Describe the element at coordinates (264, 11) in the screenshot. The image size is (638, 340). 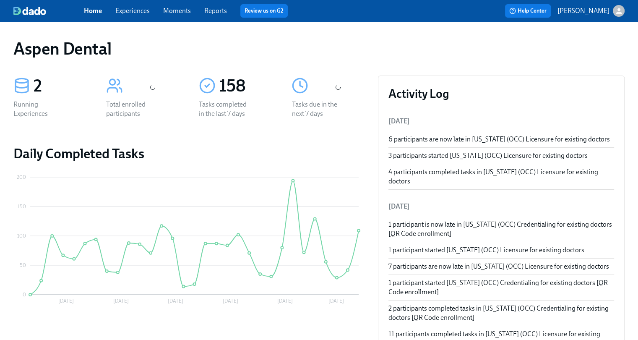
I see `a: Review us on G2` at that location.